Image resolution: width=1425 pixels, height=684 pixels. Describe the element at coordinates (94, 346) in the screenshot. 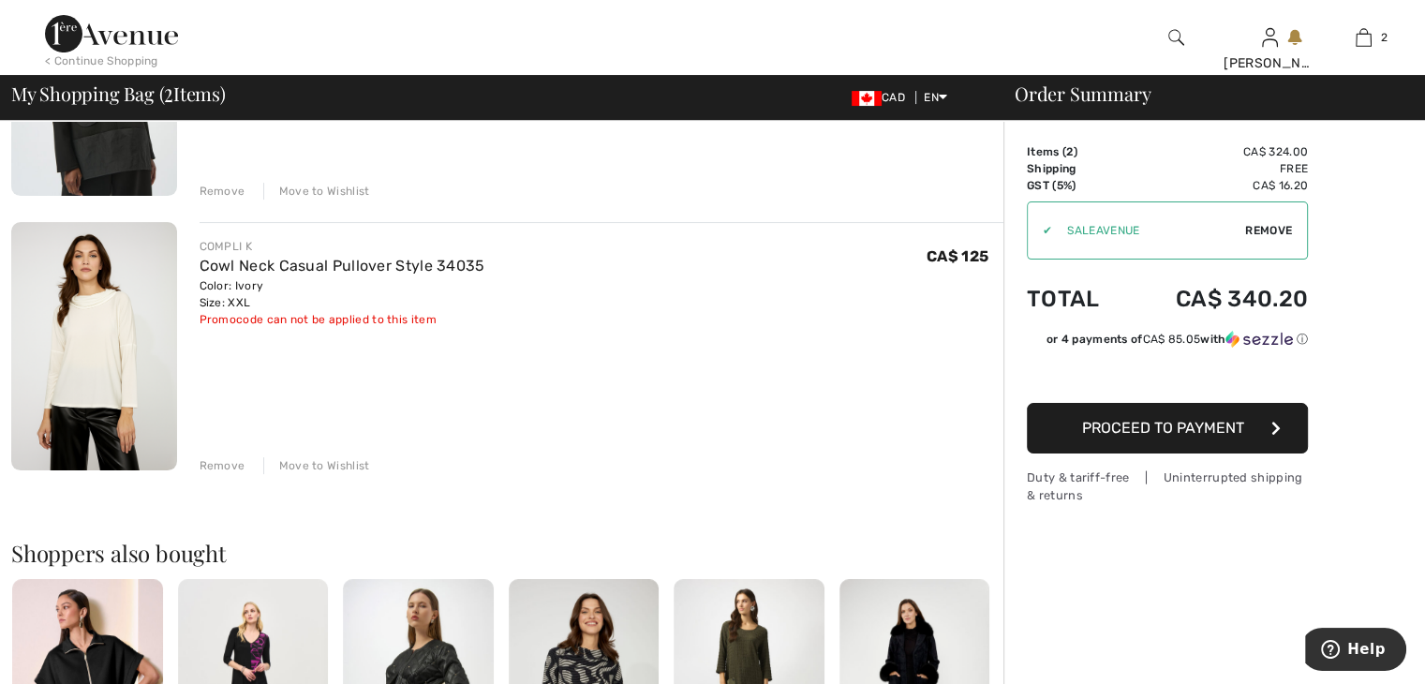

I see `img: Cowl Neck Casual Pullover Style 34035` at that location.